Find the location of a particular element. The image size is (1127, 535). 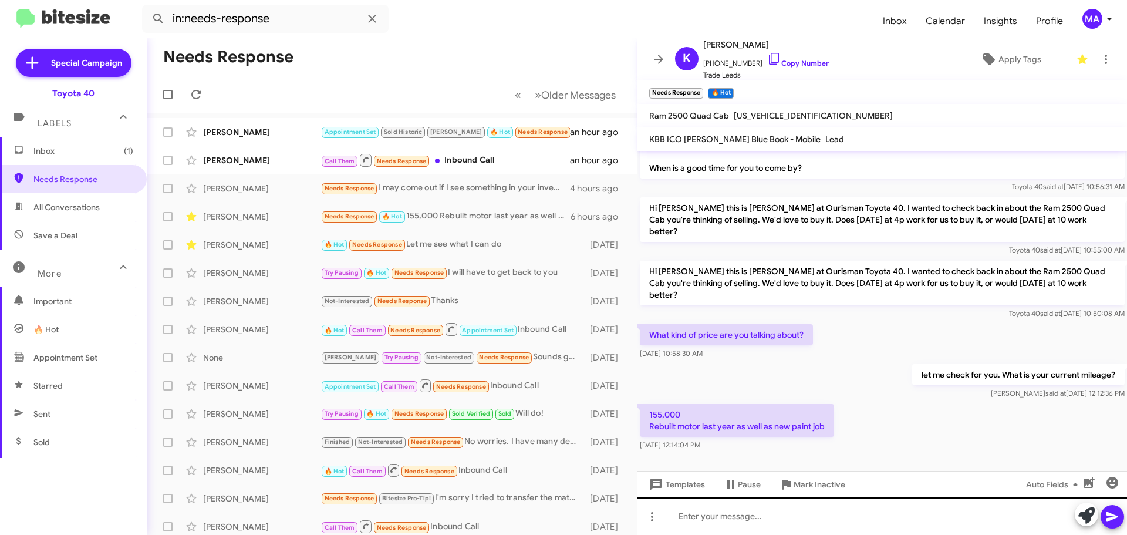

span: Bitesize Pro-Tip! is located at coordinates (406, 498).